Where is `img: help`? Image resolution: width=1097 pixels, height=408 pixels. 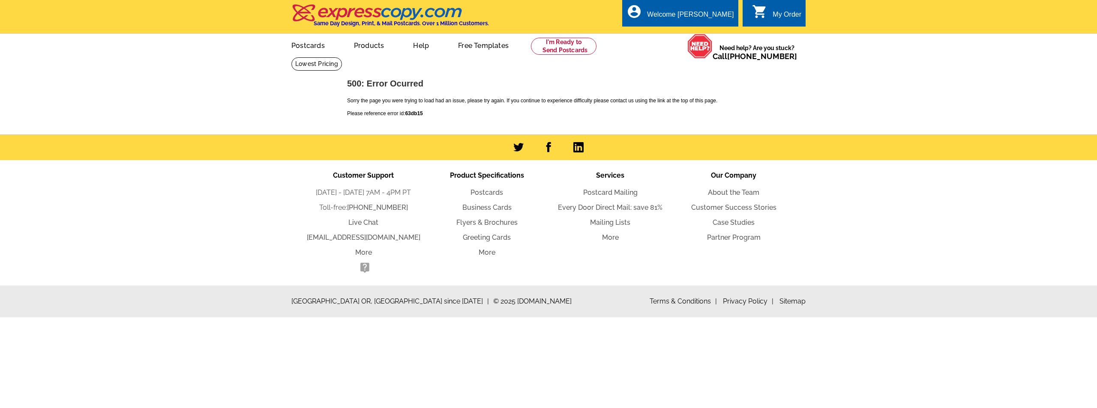
img: help is located at coordinates (700, 46).